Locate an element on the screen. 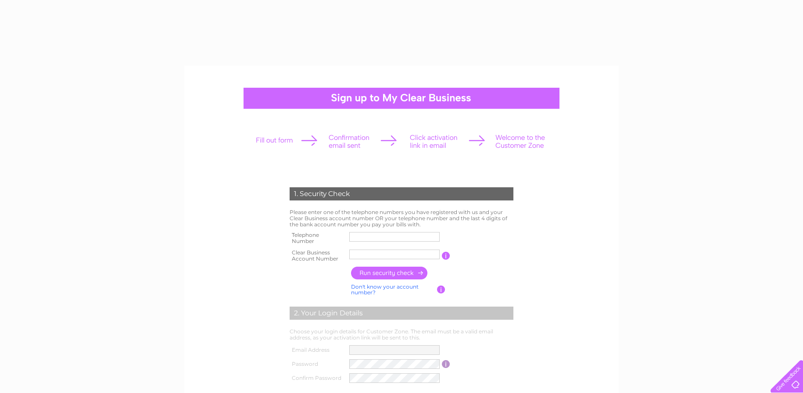 This screenshot has width=803, height=393. div: 2. Your Login Details is located at coordinates (402, 313).